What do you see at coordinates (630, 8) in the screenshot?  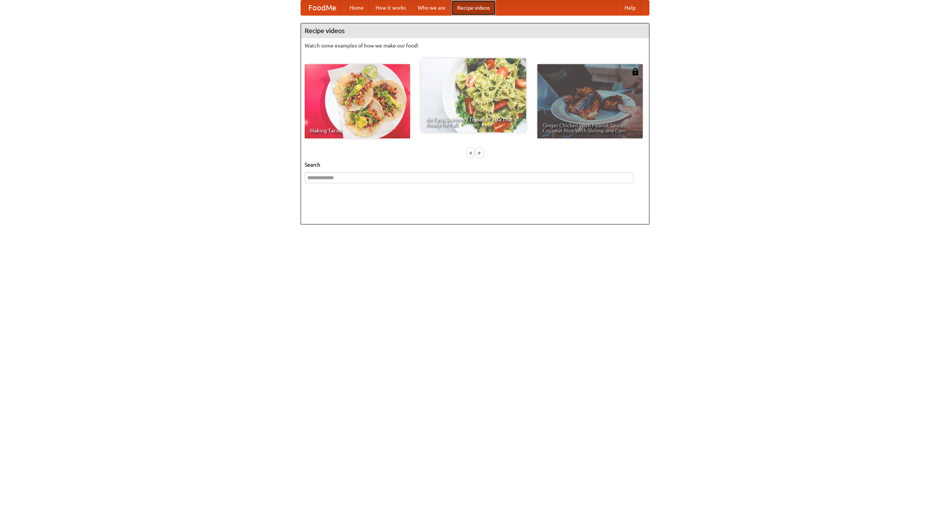 I see `a: Help` at bounding box center [630, 8].